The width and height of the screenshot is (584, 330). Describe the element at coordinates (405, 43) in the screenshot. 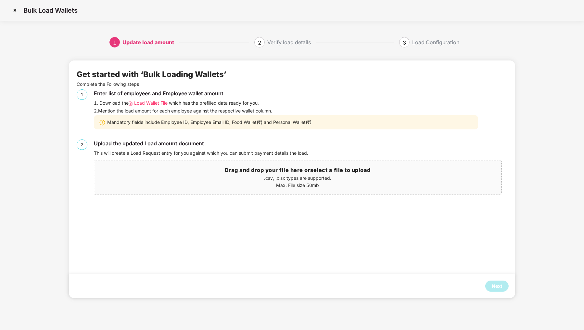

I see `span: 3` at that location.